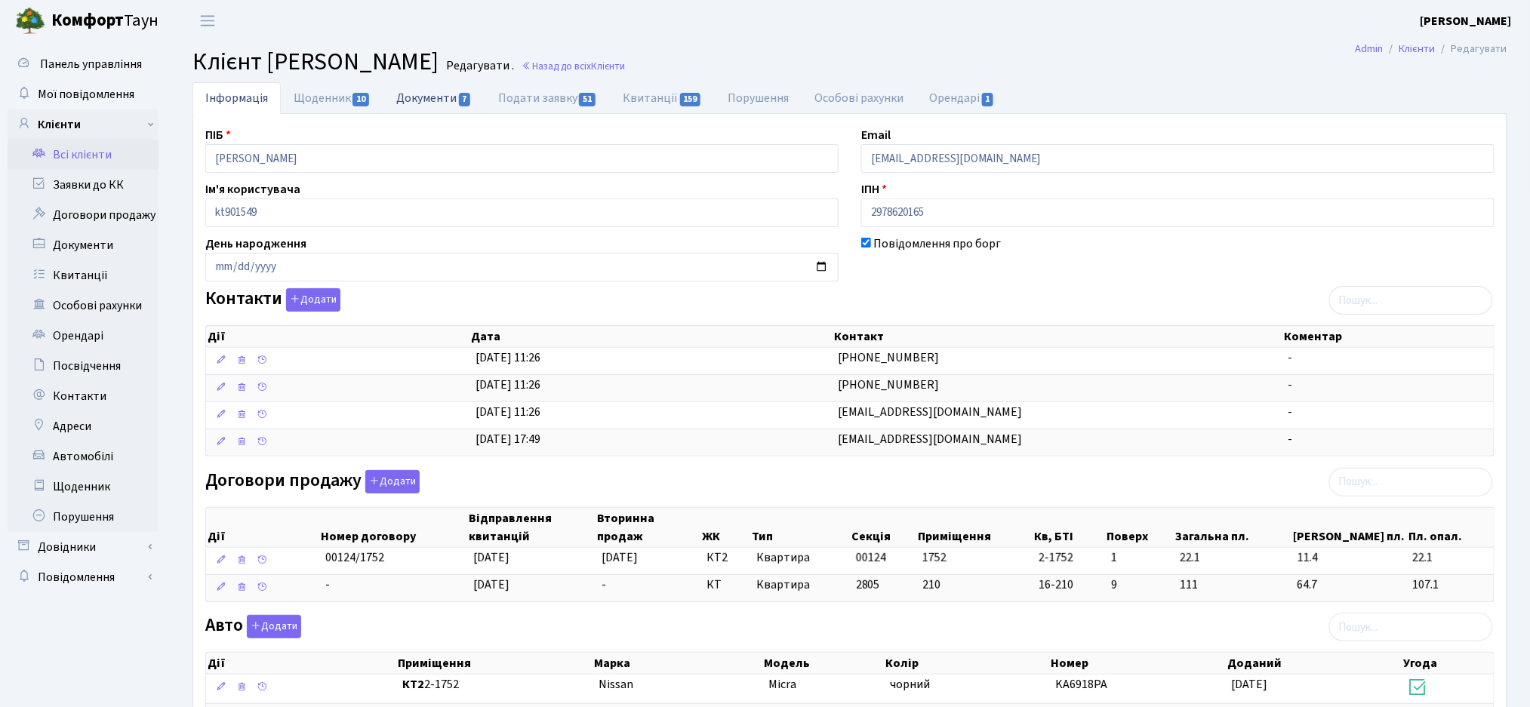 This screenshot has height=707, width=1530. What do you see at coordinates (313, 300) in the screenshot?
I see `button: Контакти` at bounding box center [313, 300].